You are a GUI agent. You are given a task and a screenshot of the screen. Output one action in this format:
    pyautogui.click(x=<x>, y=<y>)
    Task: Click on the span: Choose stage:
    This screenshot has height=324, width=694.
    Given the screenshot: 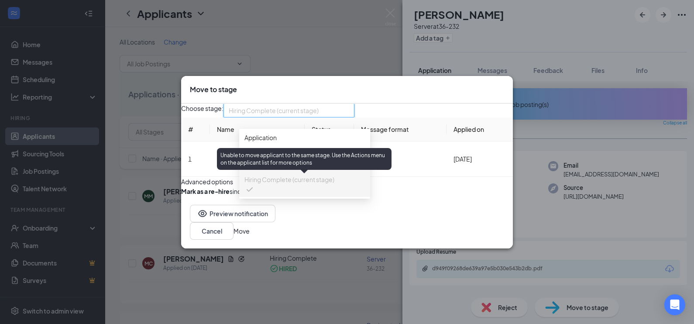 What is the action you would take?
    pyautogui.click(x=202, y=110)
    